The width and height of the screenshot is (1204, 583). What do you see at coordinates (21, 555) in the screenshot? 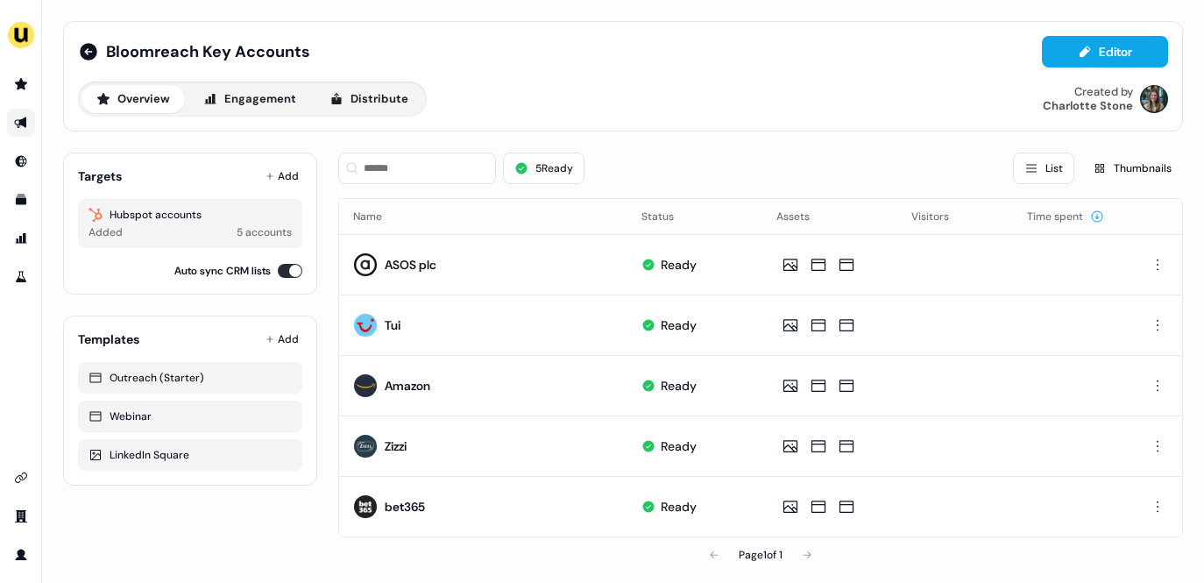
I see `a: Go to profile` at bounding box center [21, 555].